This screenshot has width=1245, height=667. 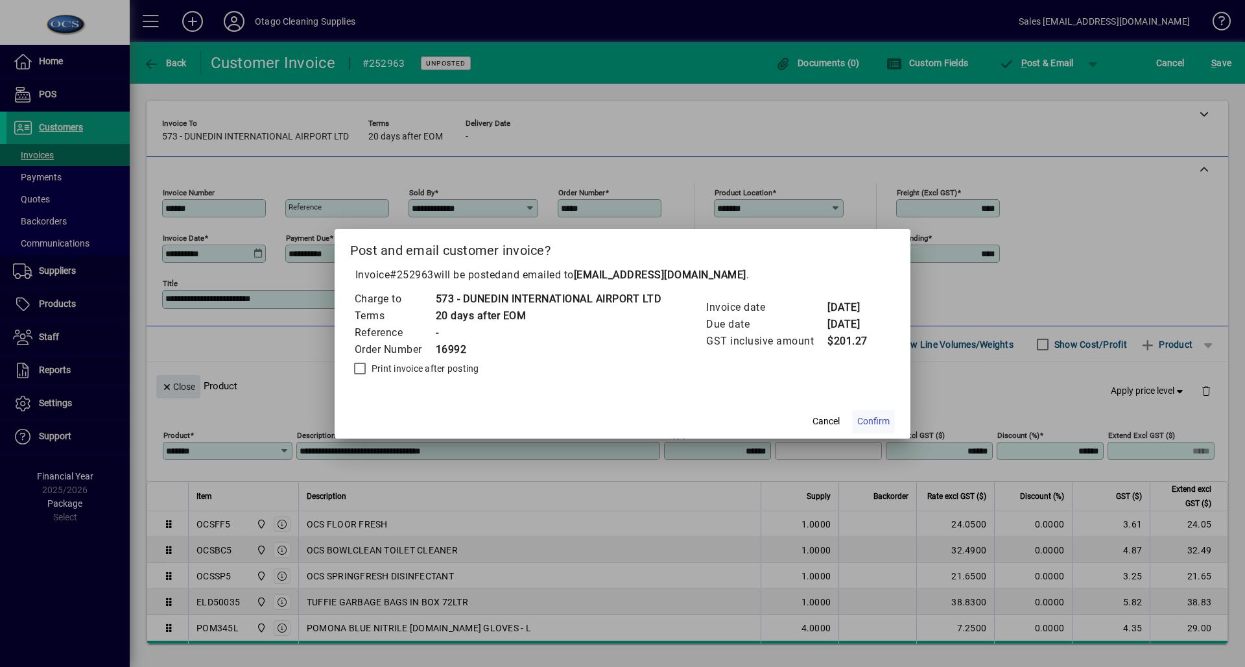 What do you see at coordinates (549, 299) in the screenshot?
I see `td: 573 - DUNEDIN INTERNATIONAL AIRPORT LTD` at bounding box center [549, 299].